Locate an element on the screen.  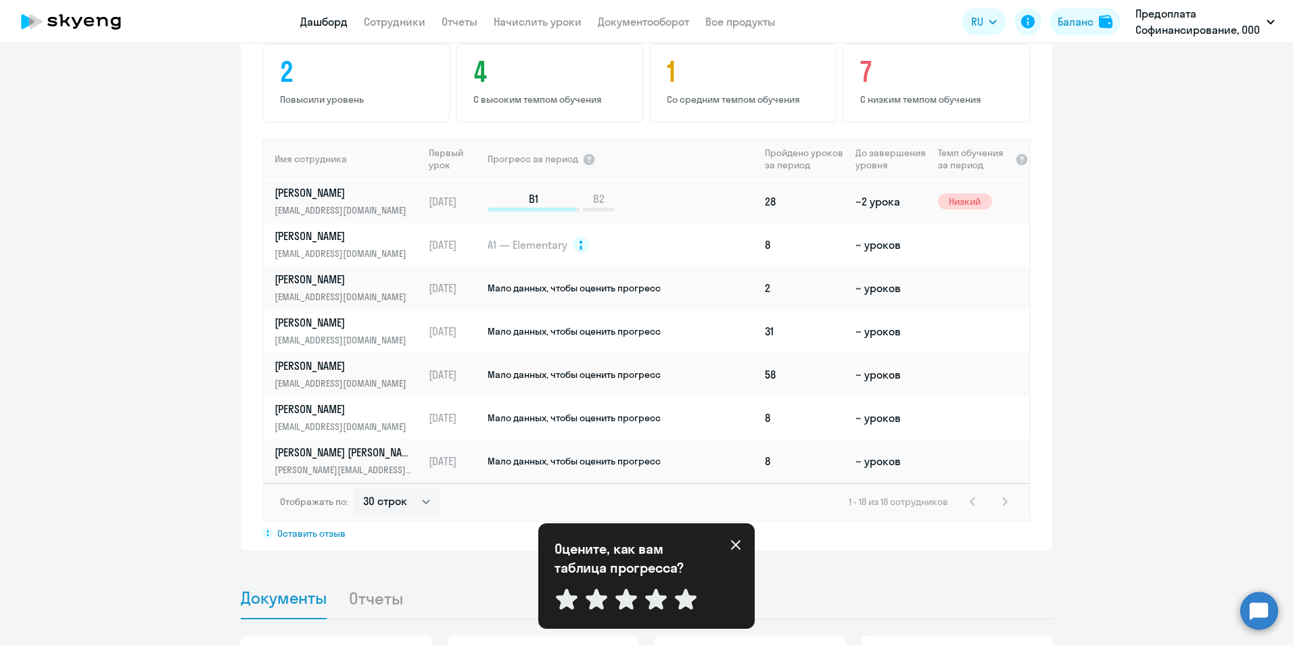
a: Начислить уроки is located at coordinates (538, 22).